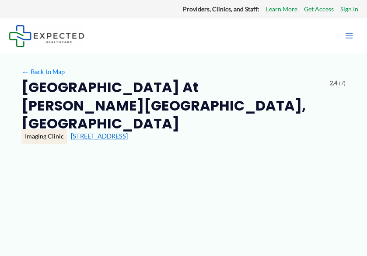  What do you see at coordinates (333, 83) in the screenshot?
I see `span: 2.4` at bounding box center [333, 83].